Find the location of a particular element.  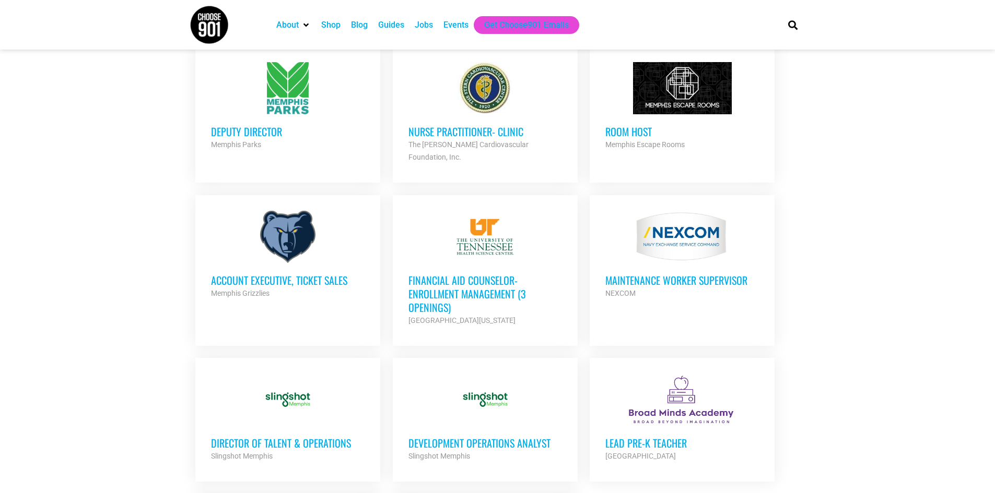

h3: Director of Talent & Operations is located at coordinates (288, 443).